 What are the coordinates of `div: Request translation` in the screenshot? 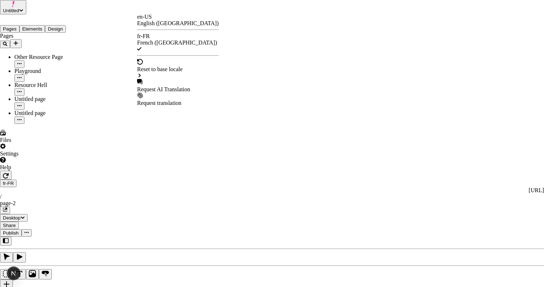 It's located at (178, 103).